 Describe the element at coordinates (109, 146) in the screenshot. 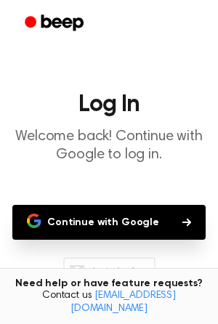

I see `p: Welcome back! Continue with Google to log in.` at that location.